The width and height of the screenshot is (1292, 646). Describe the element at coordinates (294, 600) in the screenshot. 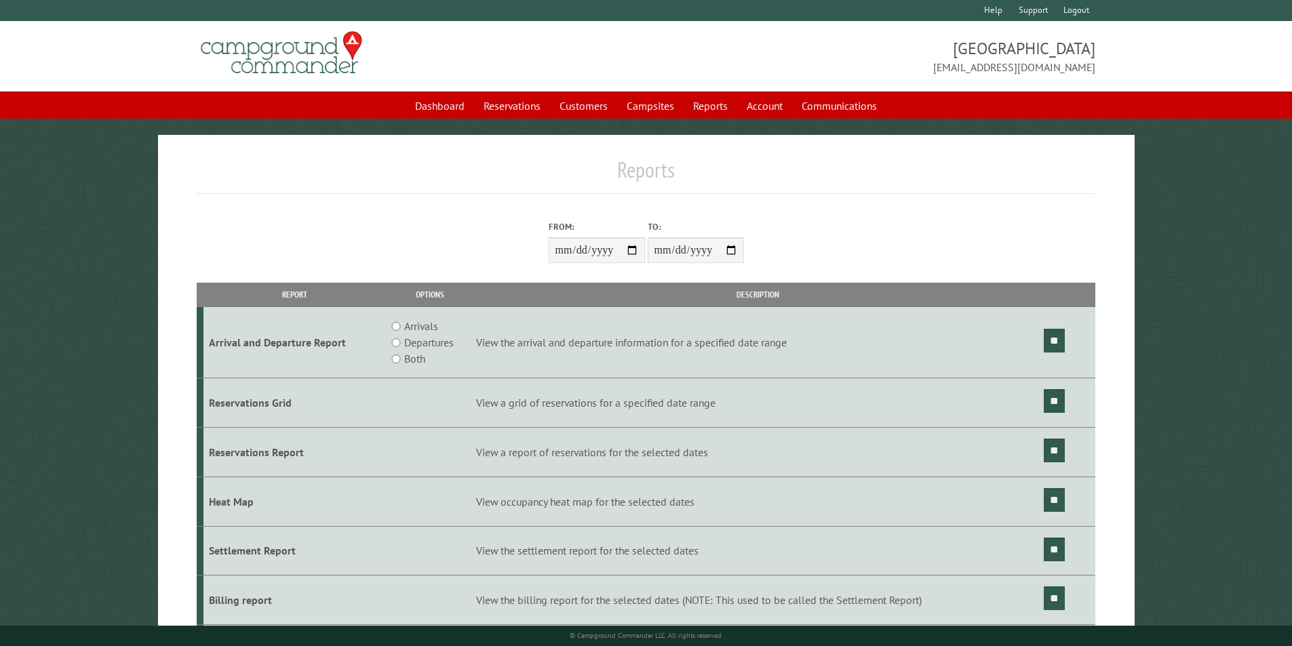

I see `td: Billing report` at that location.